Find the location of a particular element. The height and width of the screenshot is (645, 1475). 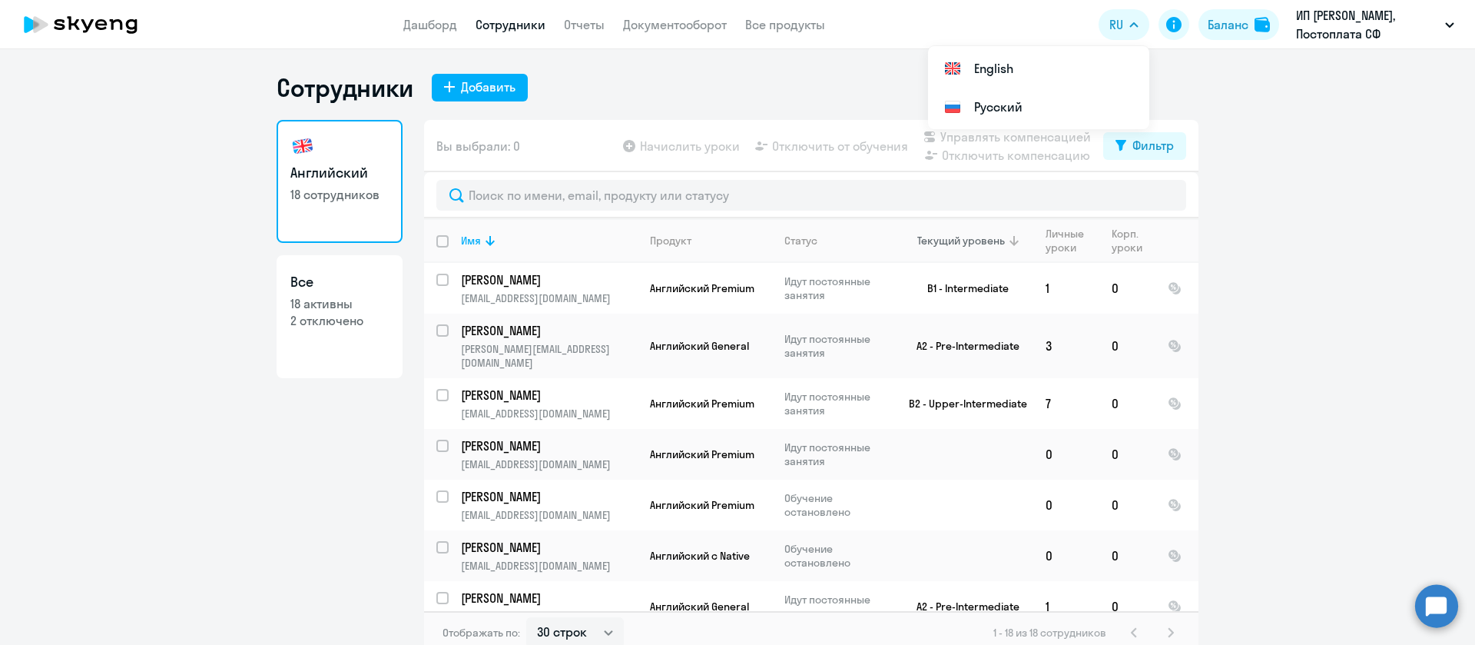

p: 2 отключено is located at coordinates (340, 320).